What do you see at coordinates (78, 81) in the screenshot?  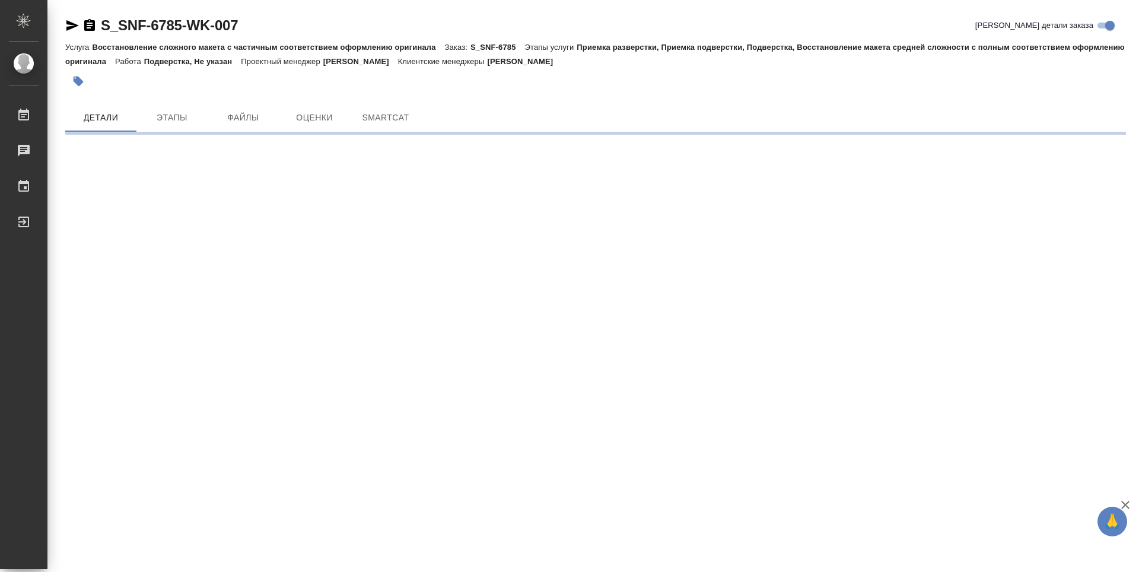 I see `button: Добавить тэг` at bounding box center [78, 81].